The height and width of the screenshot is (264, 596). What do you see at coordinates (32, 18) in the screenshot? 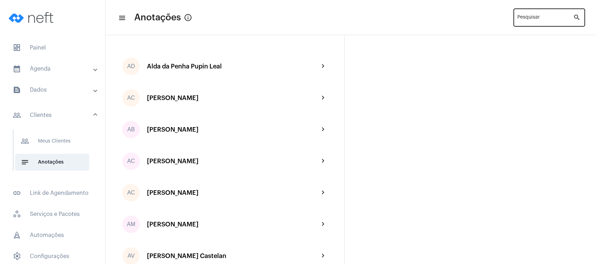
I see `img: logo-neft-novo-2.png` at bounding box center [32, 18].